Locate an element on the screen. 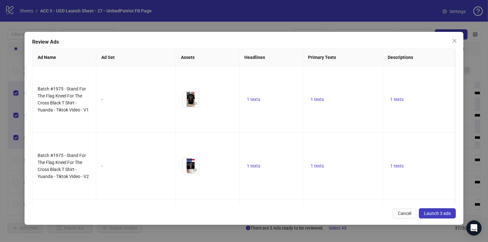 Image resolution: width=488 pixels, height=242 pixels. span: Cancel is located at coordinates (405, 214).